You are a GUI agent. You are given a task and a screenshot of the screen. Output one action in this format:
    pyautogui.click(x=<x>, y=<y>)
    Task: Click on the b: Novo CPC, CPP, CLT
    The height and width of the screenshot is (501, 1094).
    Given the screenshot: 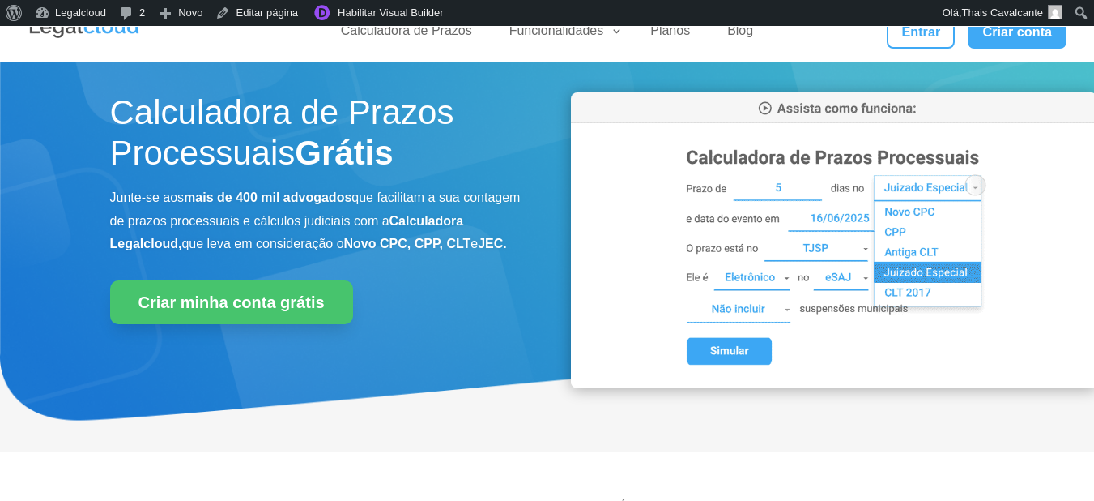 What is the action you would take?
    pyautogui.click(x=407, y=243)
    